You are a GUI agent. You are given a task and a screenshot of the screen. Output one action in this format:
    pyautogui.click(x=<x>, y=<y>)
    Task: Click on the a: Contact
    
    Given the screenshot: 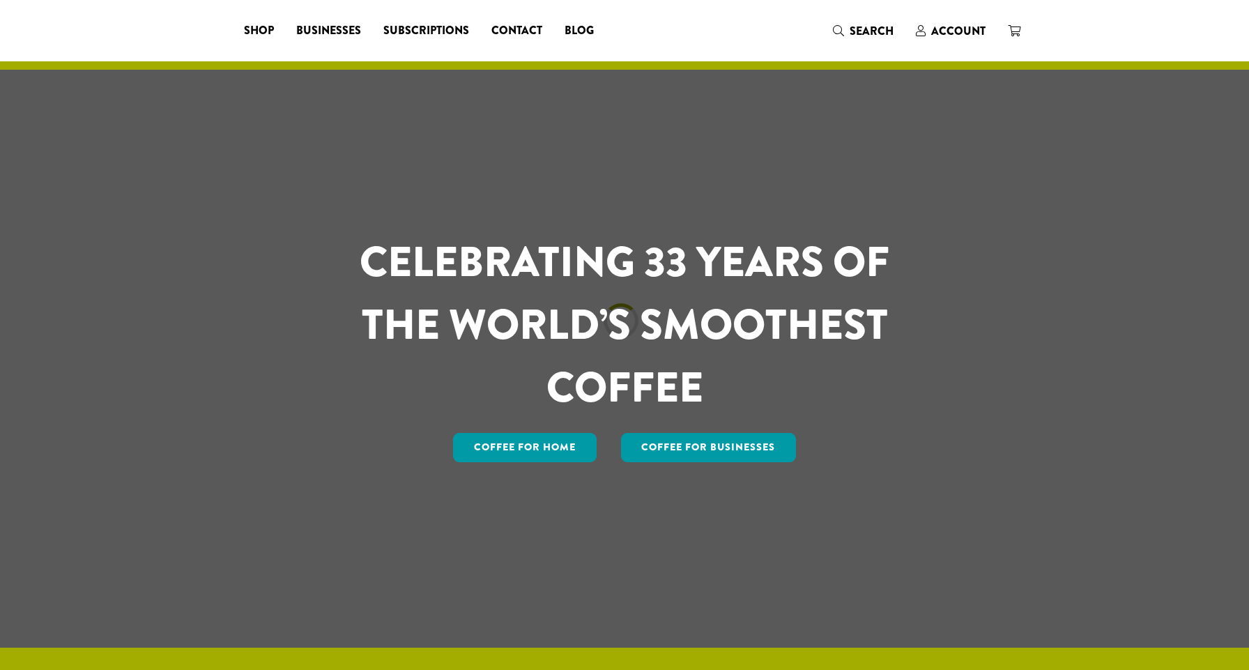 What is the action you would take?
    pyautogui.click(x=516, y=31)
    